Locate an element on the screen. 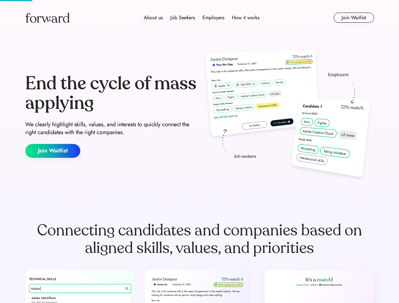  div: Employers is located at coordinates (213, 18).